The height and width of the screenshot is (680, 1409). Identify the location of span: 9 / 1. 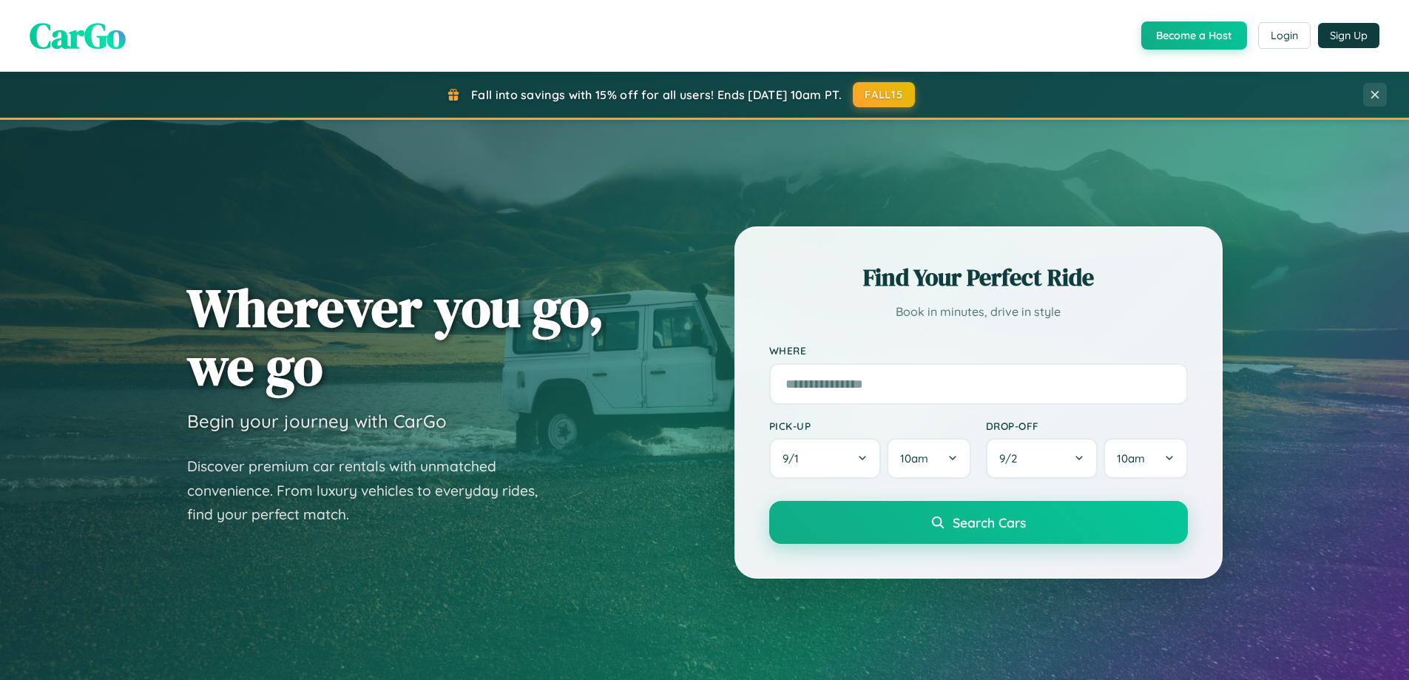
(795, 458).